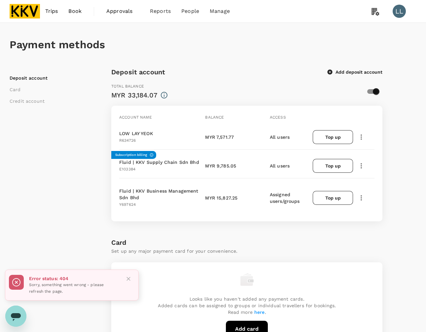  What do you see at coordinates (51, 89) in the screenshot?
I see `li: Card` at bounding box center [51, 89].